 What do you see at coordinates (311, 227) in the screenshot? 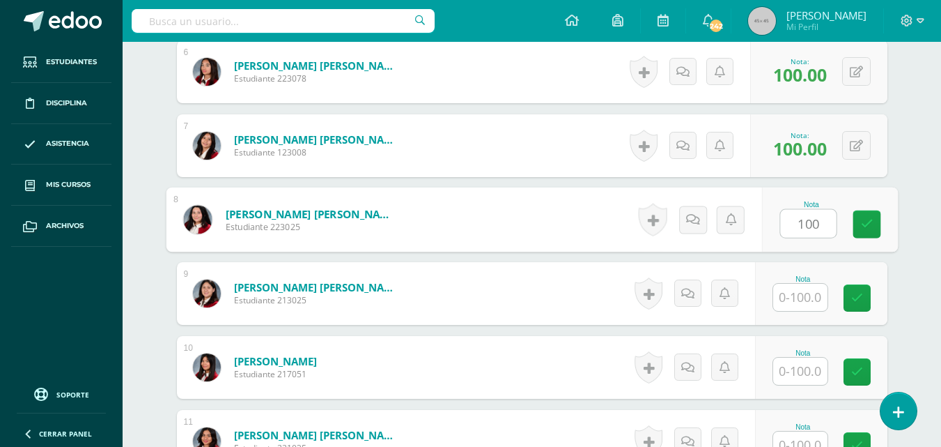
I see `span: Estudiante 223025` at bounding box center [311, 227].